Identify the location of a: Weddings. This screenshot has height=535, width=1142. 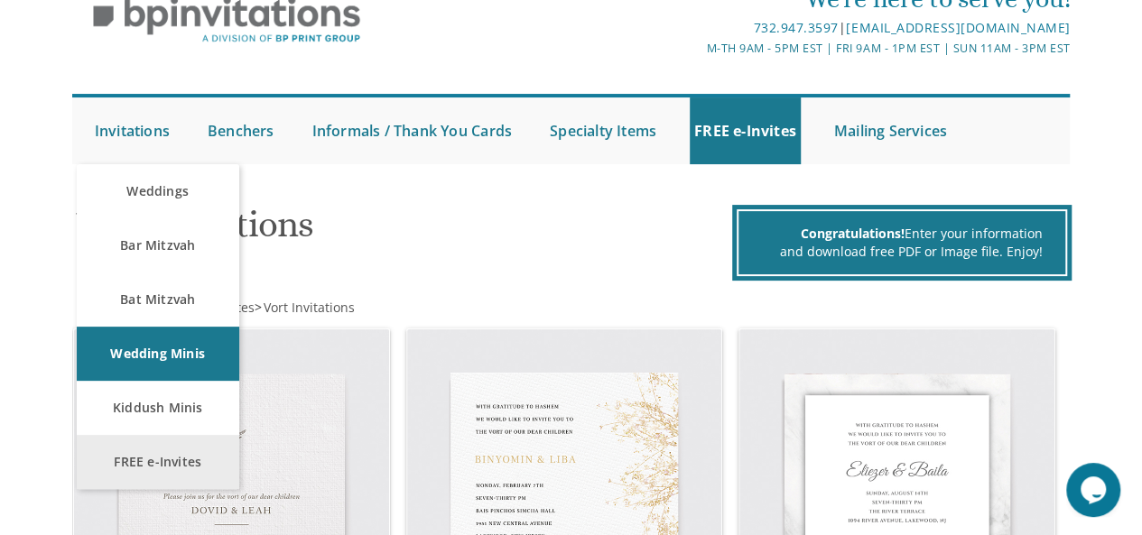
(158, 191).